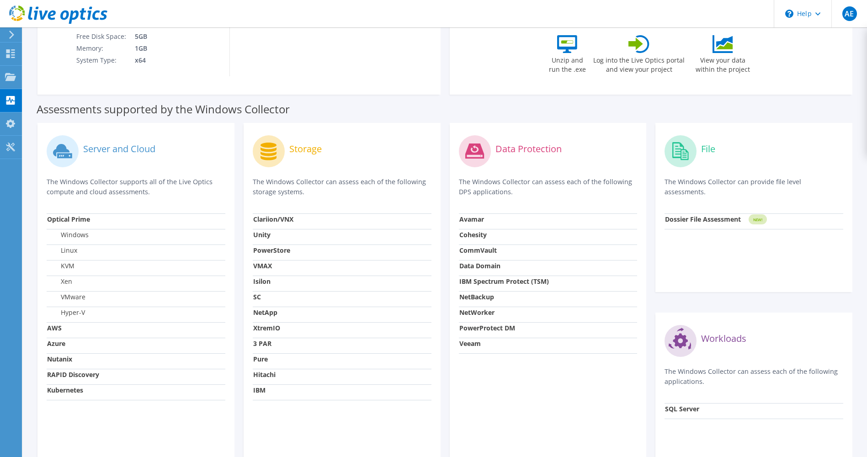 This screenshot has height=457, width=867. What do you see at coordinates (639, 64) in the screenshot?
I see `label: Log into the Live Optics portal and view your project` at bounding box center [639, 64].